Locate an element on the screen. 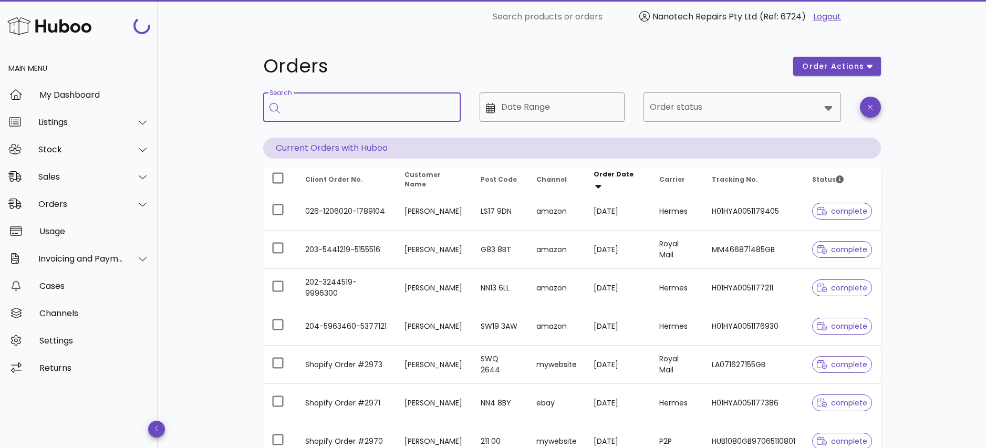  div: Cases is located at coordinates (94, 286).